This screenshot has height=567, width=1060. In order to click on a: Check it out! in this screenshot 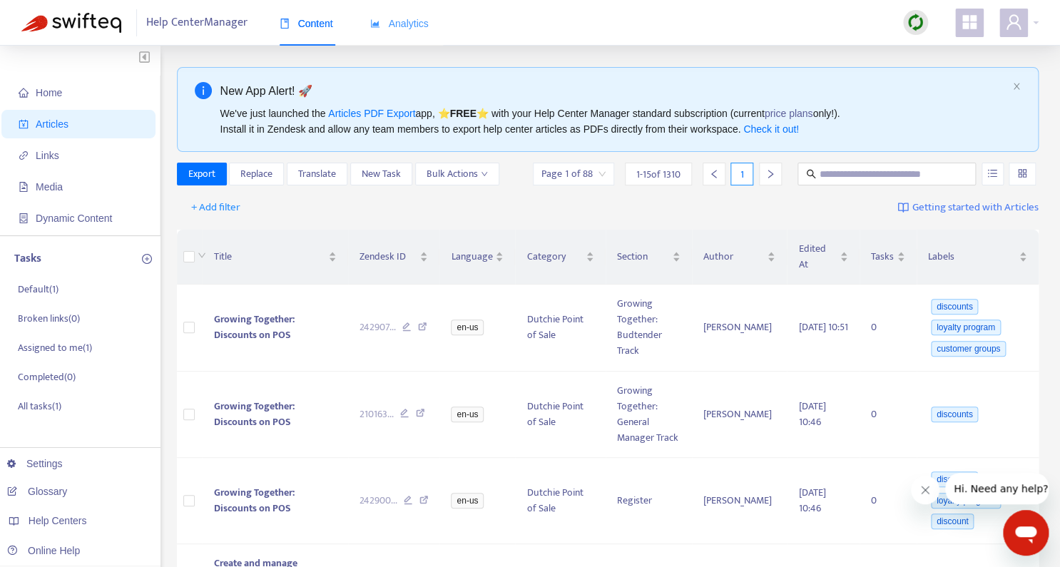, I will do `click(771, 129)`.